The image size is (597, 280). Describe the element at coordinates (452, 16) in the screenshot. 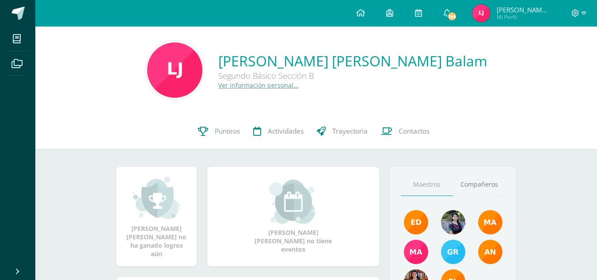

I see `span: 194` at that location.